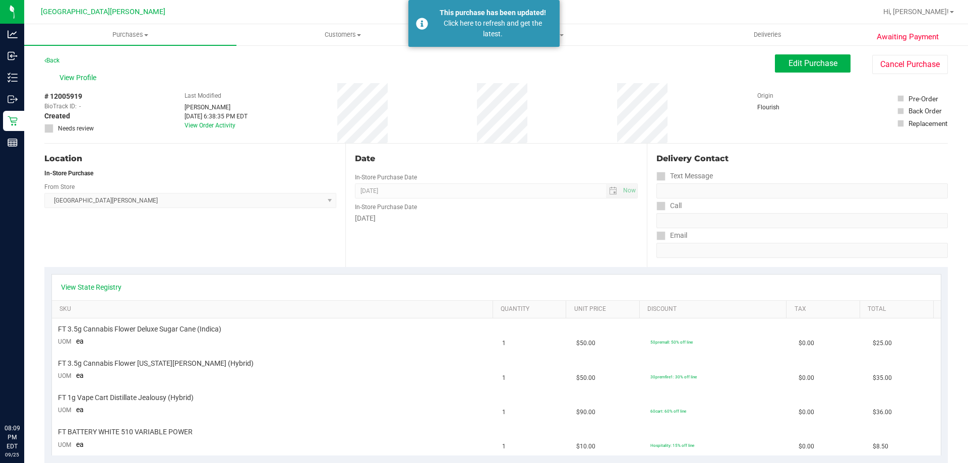  I want to click on label: Last Modified, so click(203, 96).